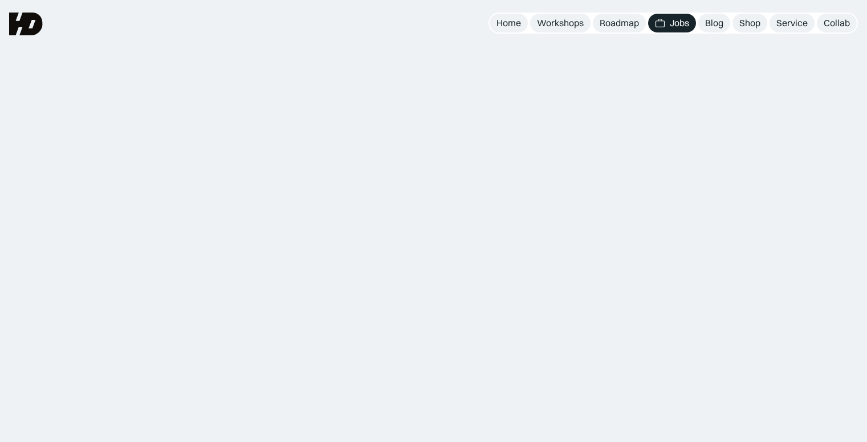 Image resolution: width=867 pixels, height=442 pixels. Describe the element at coordinates (714, 23) in the screenshot. I see `div: Blog` at that location.